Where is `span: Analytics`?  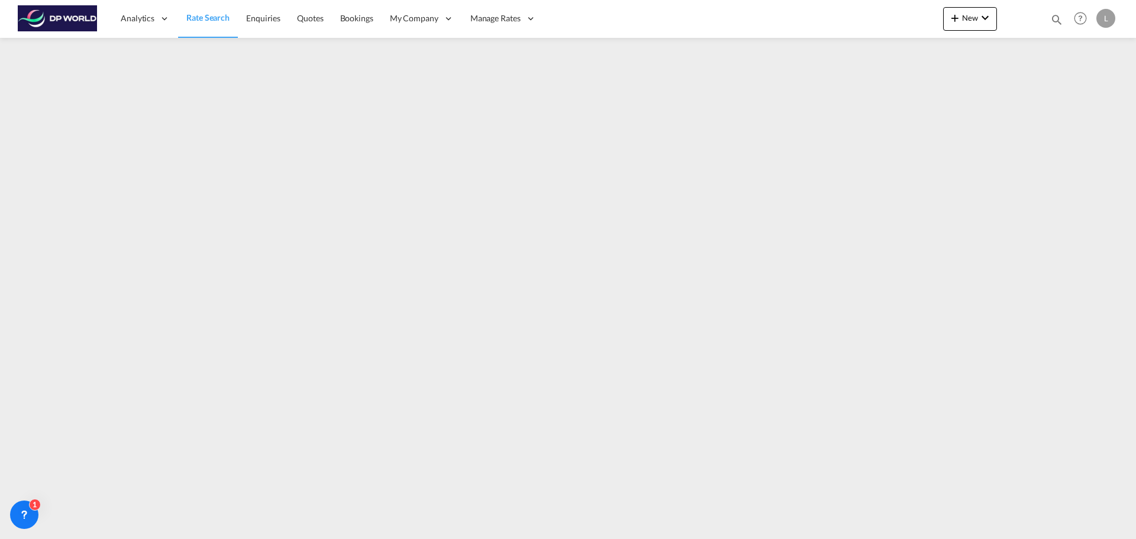
span: Analytics is located at coordinates (137, 18).